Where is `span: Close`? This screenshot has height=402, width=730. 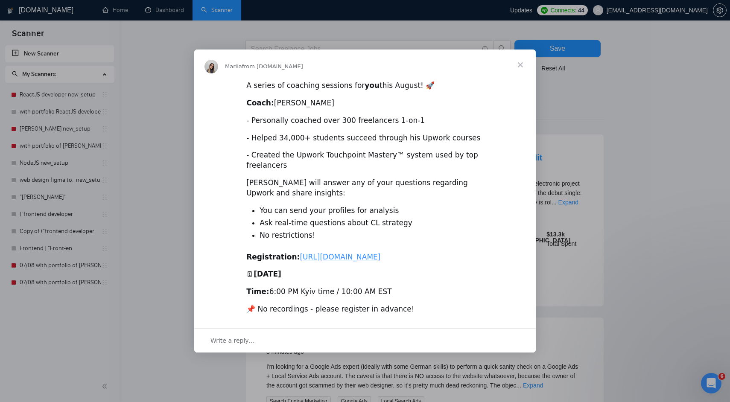
span: Close is located at coordinates (521, 65).